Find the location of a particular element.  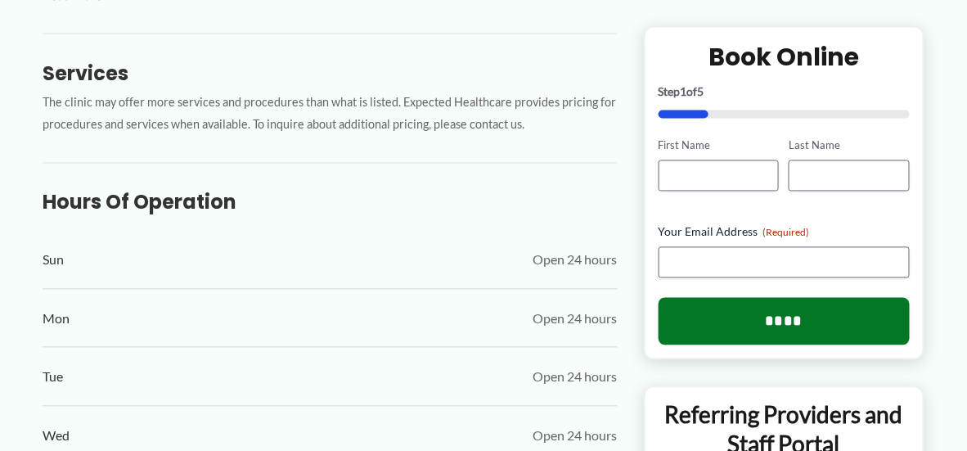

label: Your Email Address is located at coordinates (784, 232).